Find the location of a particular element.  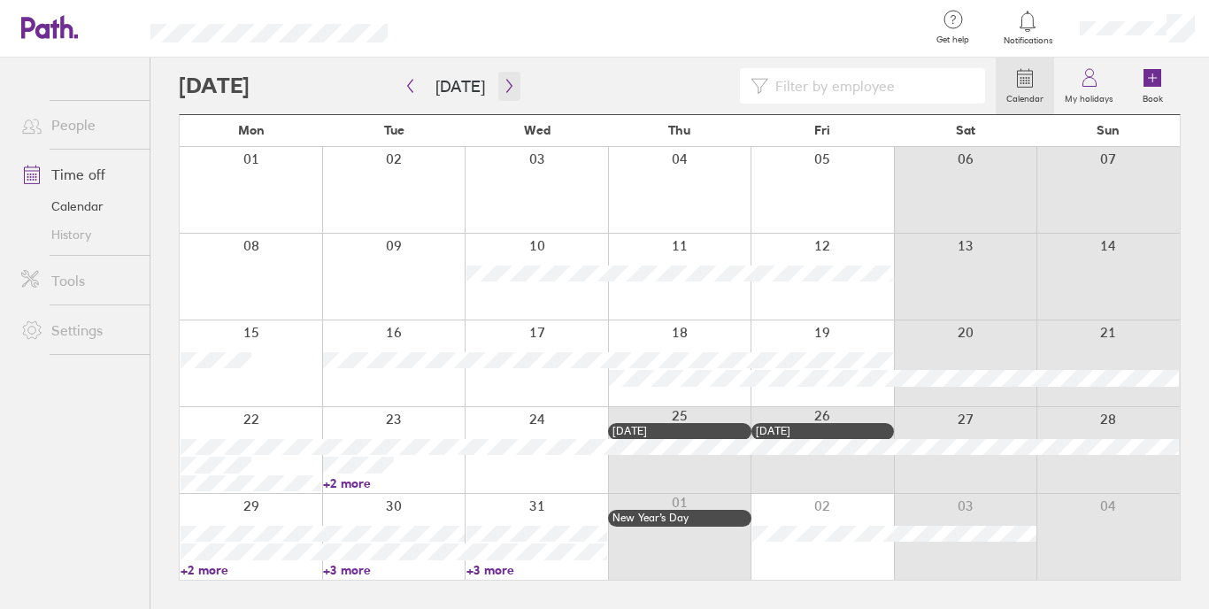

a: Tools is located at coordinates (78, 281).